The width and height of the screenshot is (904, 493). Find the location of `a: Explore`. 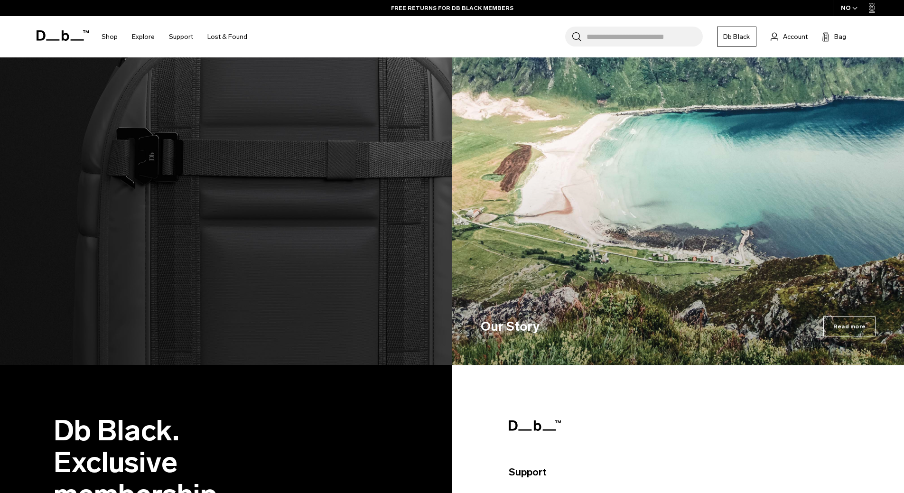

a: Explore is located at coordinates (143, 37).